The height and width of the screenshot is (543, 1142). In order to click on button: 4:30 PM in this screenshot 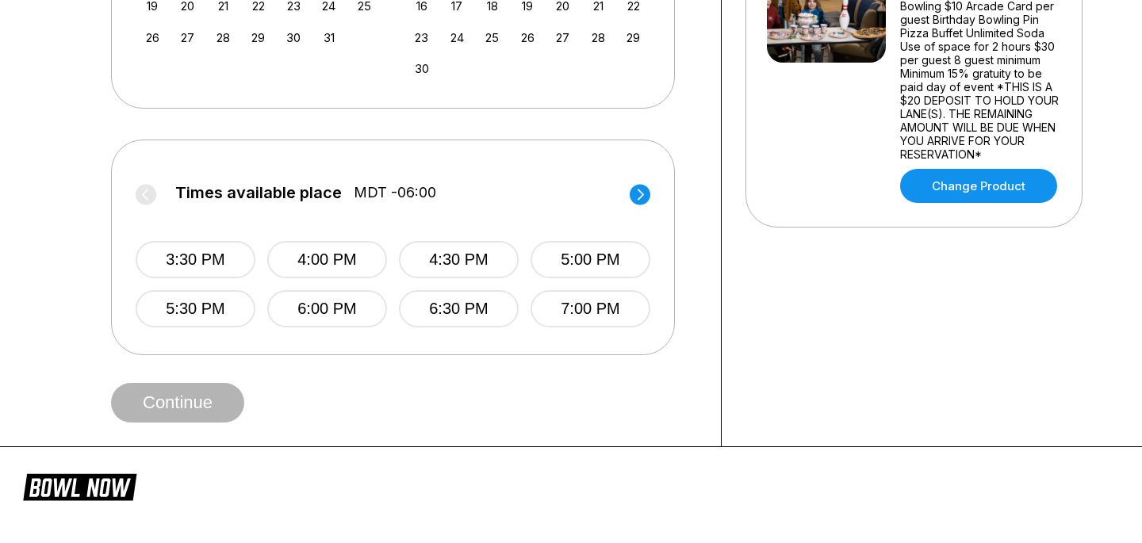, I will do `click(458, 259)`.